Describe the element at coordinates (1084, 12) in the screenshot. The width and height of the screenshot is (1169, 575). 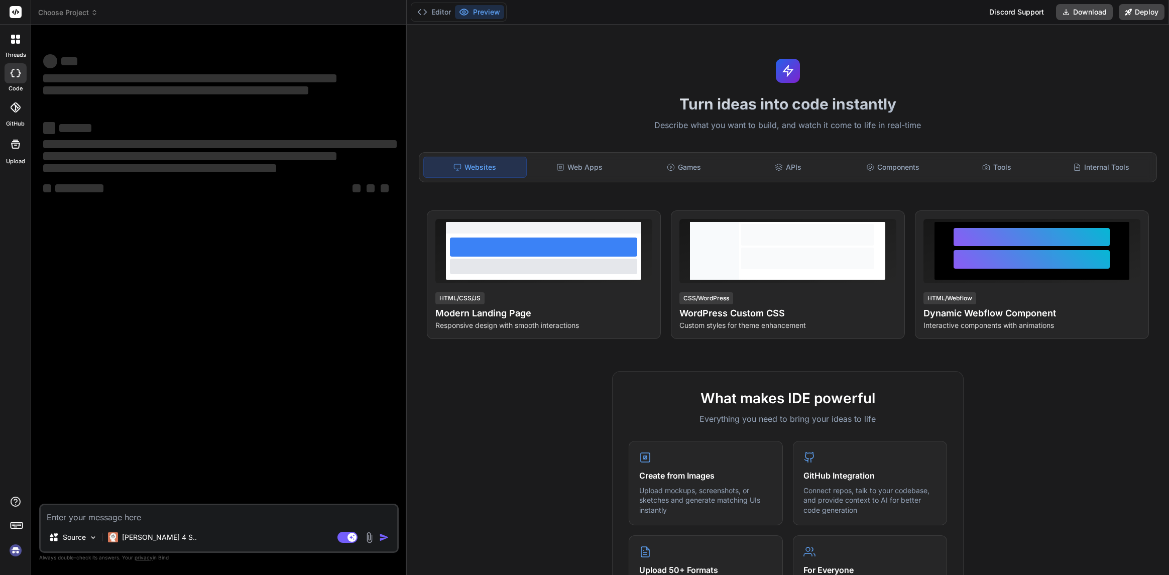
I see `button: Download` at that location.